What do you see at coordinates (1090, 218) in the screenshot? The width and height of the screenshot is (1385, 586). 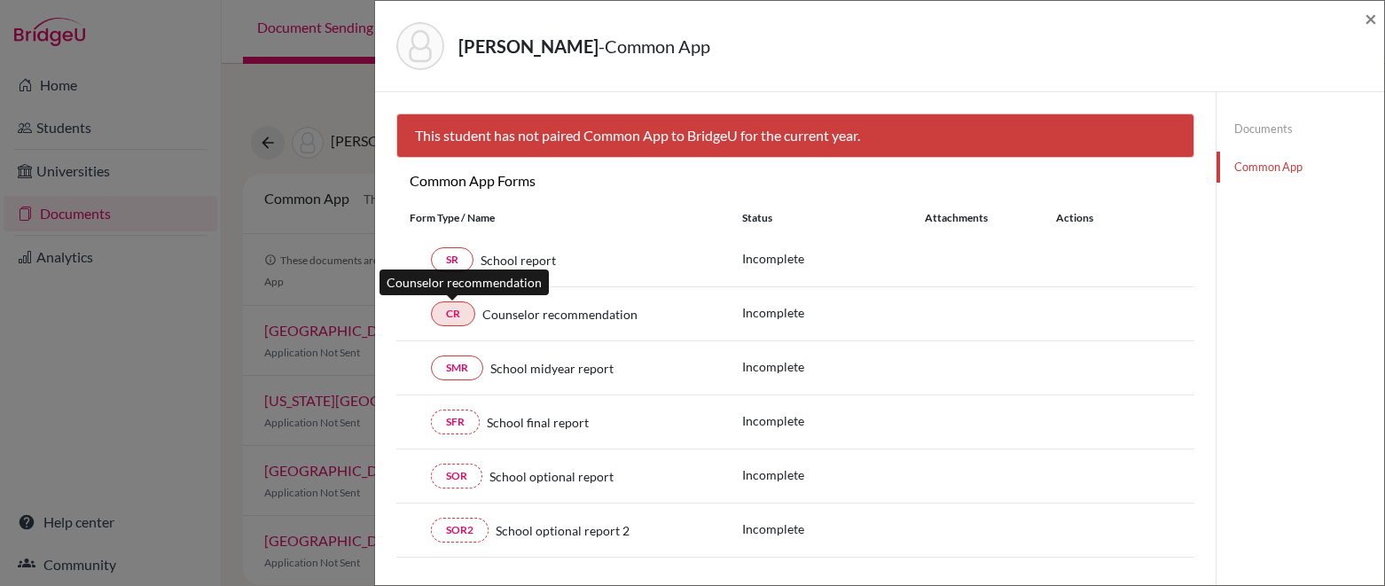 I see `div: Actions` at bounding box center [1090, 218].